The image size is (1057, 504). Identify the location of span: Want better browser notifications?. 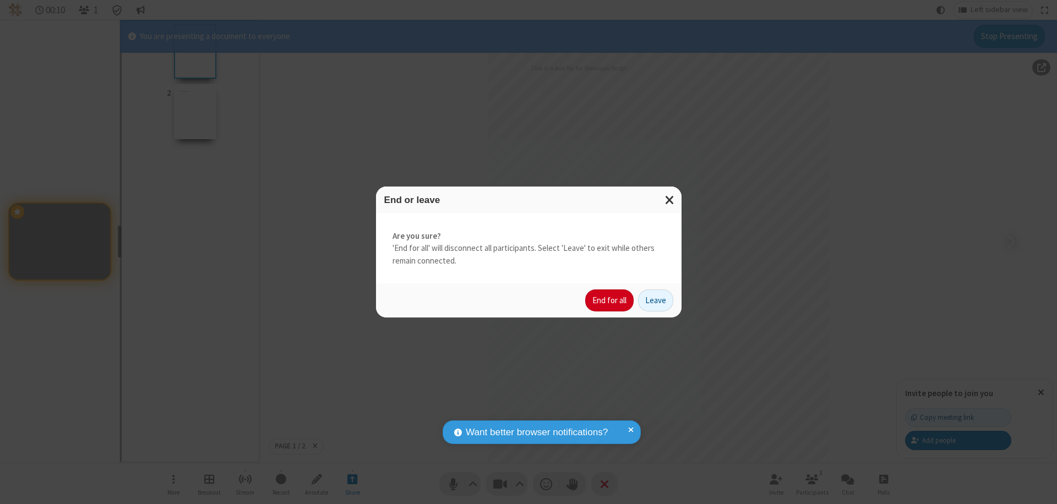
(537, 433).